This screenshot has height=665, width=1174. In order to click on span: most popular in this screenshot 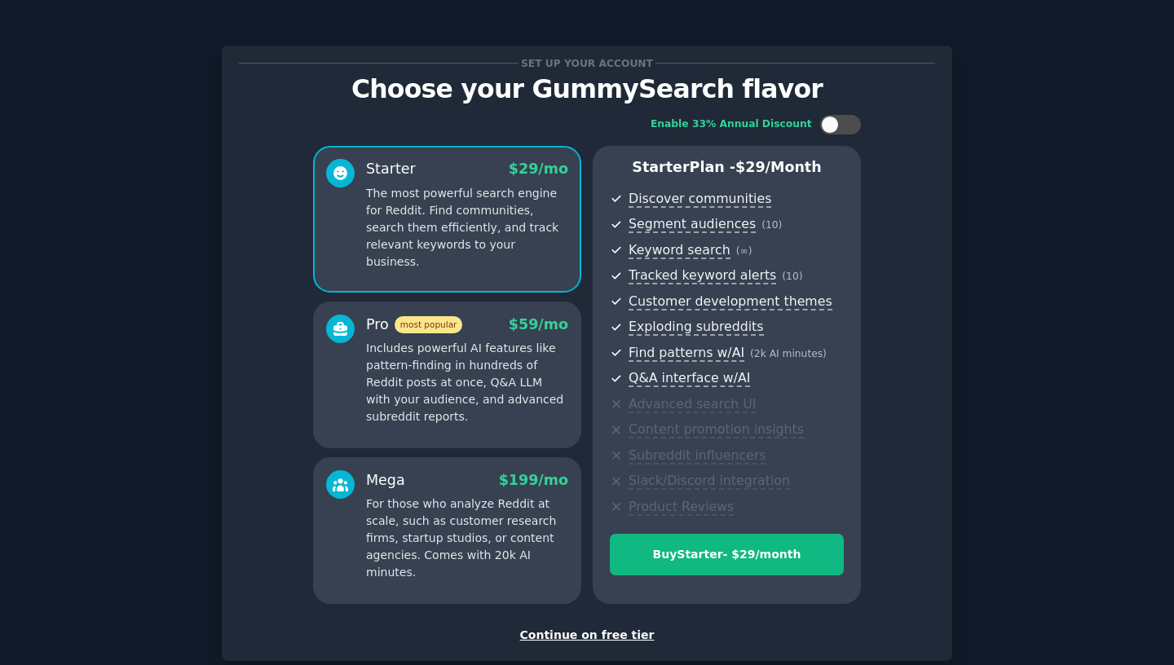, I will do `click(429, 325)`.